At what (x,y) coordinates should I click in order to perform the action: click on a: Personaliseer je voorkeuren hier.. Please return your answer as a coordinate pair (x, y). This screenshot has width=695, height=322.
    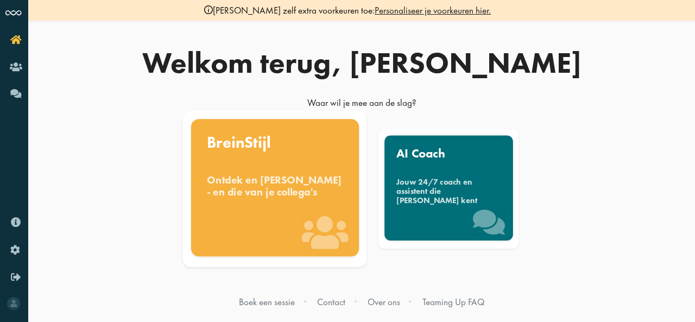
    Looking at the image, I should click on (433, 10).